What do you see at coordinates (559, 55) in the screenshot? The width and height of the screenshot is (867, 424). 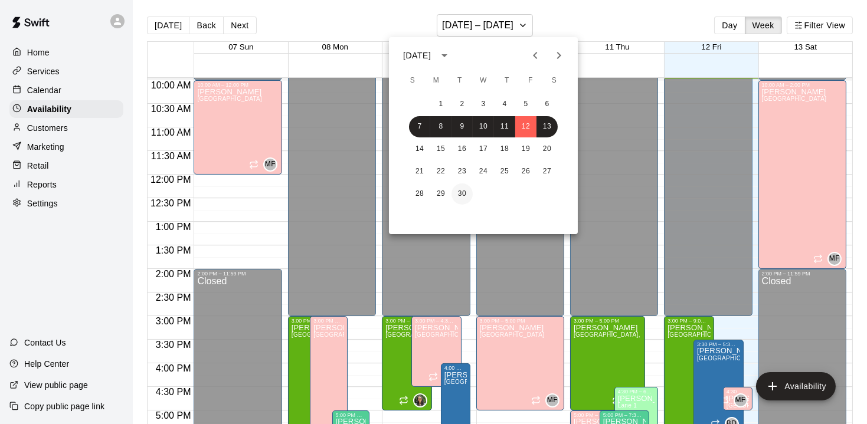 I see `button: Next month` at bounding box center [559, 55].